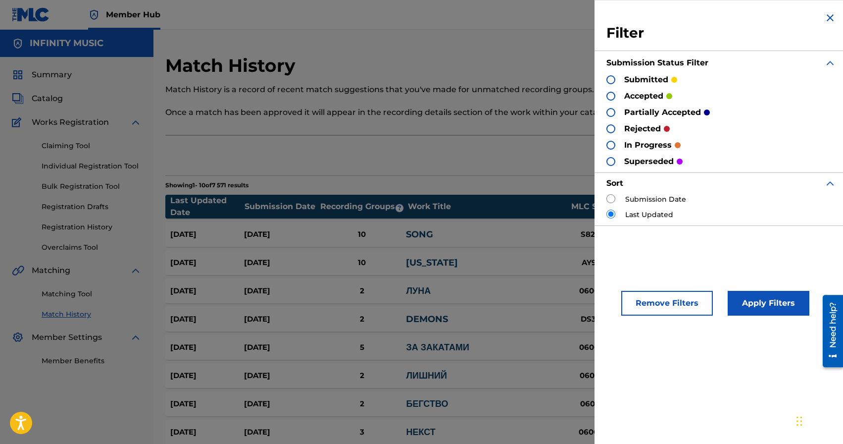 This screenshot has width=843, height=444. What do you see at coordinates (487, 206) in the screenshot?
I see `div: Work Title` at bounding box center [487, 206].